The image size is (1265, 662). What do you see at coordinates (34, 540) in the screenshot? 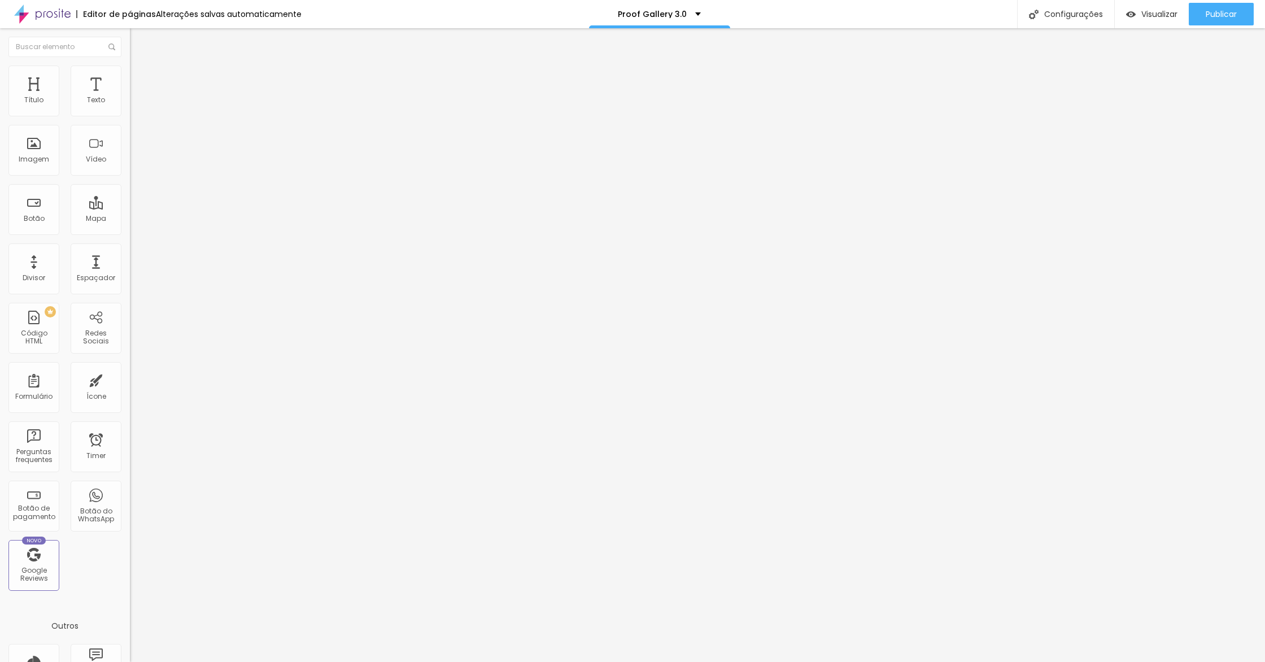
I see `div: Novo` at bounding box center [34, 540].